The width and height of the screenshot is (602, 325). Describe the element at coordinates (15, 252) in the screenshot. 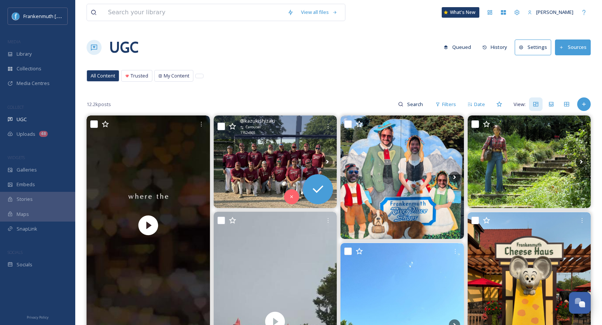

I see `span: SOCIALS` at that location.